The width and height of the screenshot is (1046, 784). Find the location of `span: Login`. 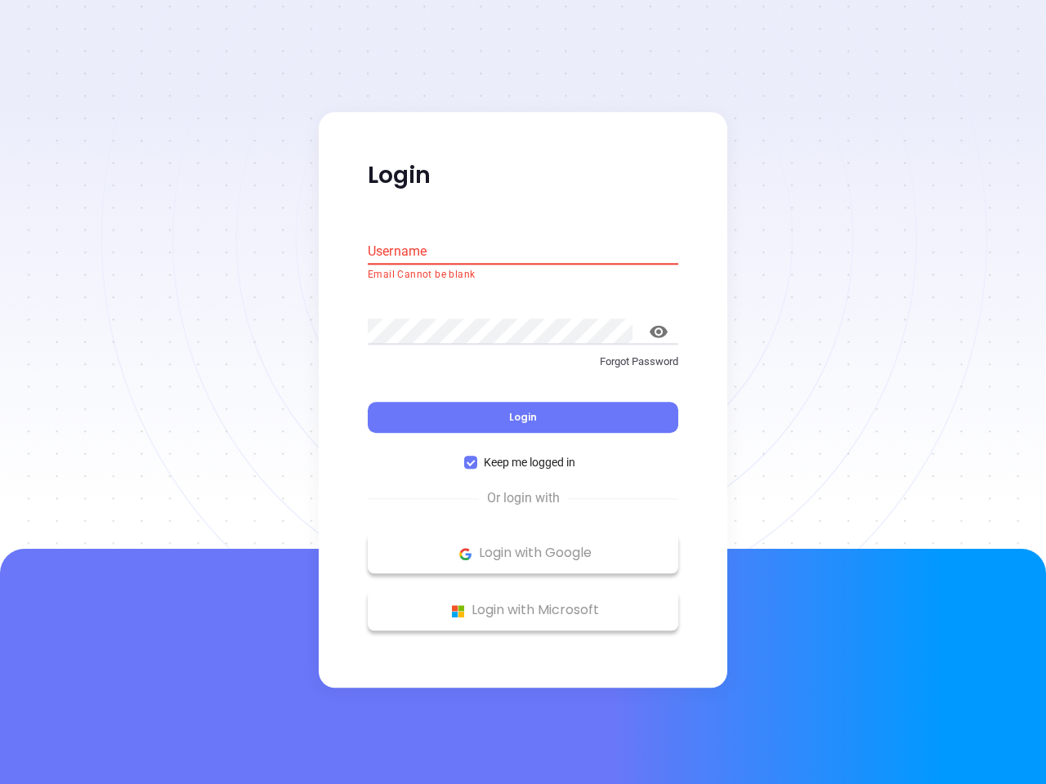

span: Login is located at coordinates (523, 417).